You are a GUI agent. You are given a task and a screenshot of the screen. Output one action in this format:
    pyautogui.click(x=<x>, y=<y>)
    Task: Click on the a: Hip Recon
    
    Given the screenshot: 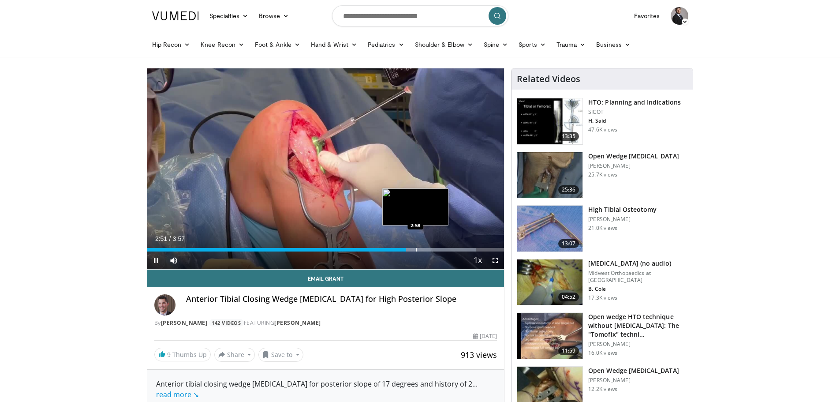 What is the action you would take?
    pyautogui.click(x=171, y=45)
    